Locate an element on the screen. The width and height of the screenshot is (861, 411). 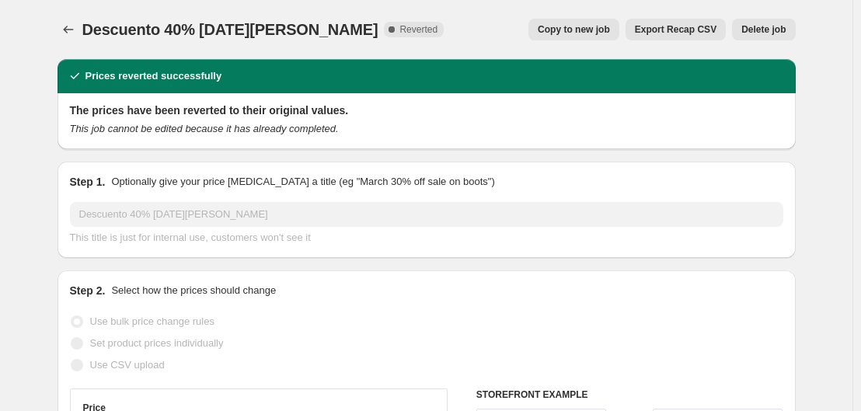
button: Copy to new job is located at coordinates (573, 30).